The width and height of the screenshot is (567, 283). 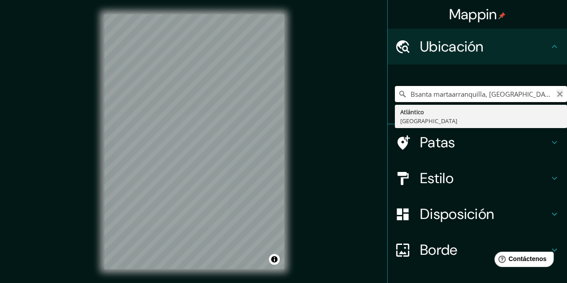 What do you see at coordinates (473, 14) in the screenshot?
I see `font: Mappin` at bounding box center [473, 14].